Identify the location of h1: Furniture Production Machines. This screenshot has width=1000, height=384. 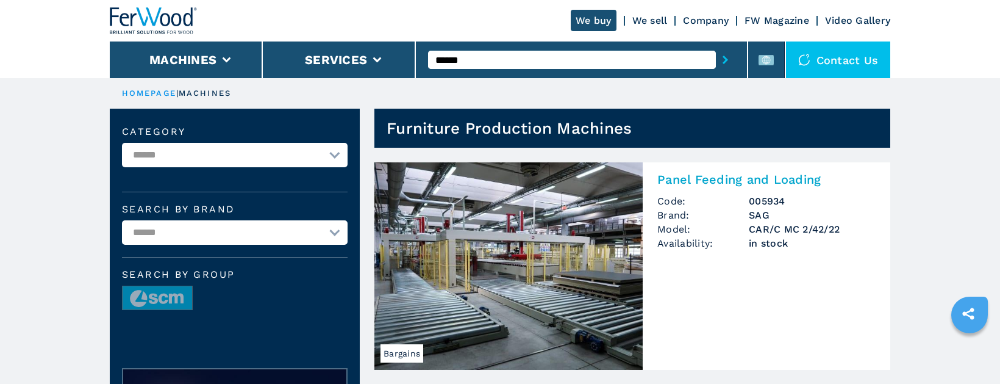
(509, 128).